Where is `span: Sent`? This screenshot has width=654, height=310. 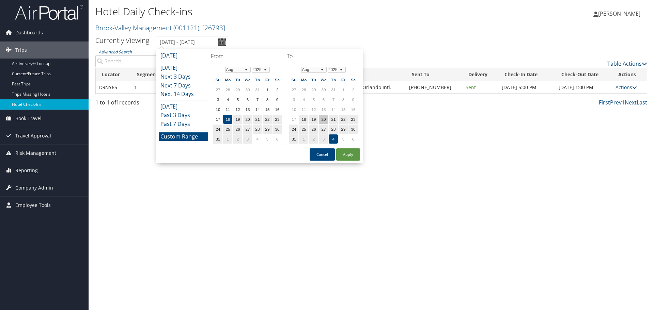
span: Sent is located at coordinates (471, 87).